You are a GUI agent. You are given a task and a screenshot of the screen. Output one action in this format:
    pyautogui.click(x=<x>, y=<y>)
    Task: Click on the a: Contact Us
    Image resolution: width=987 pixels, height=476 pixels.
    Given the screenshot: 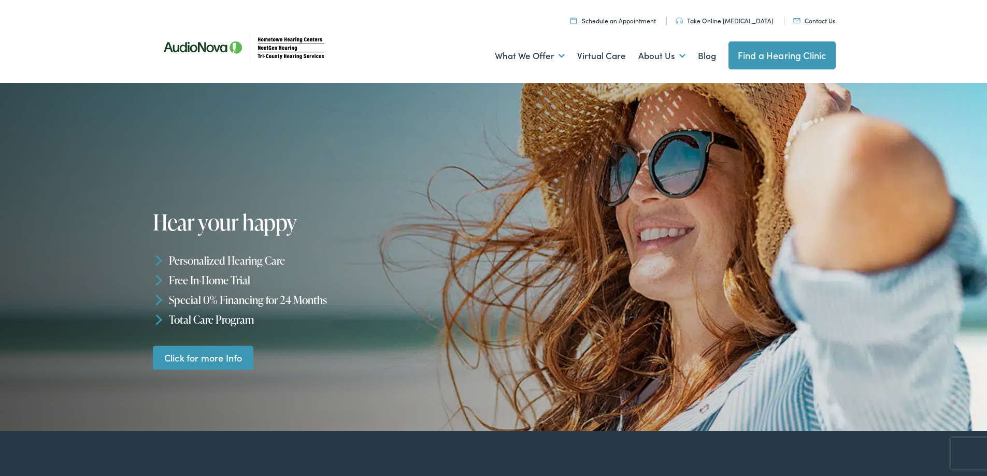 What is the action you would take?
    pyautogui.click(x=814, y=20)
    